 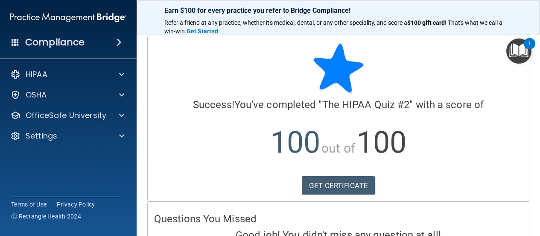 I want to click on span: out of, so click(x=338, y=148).